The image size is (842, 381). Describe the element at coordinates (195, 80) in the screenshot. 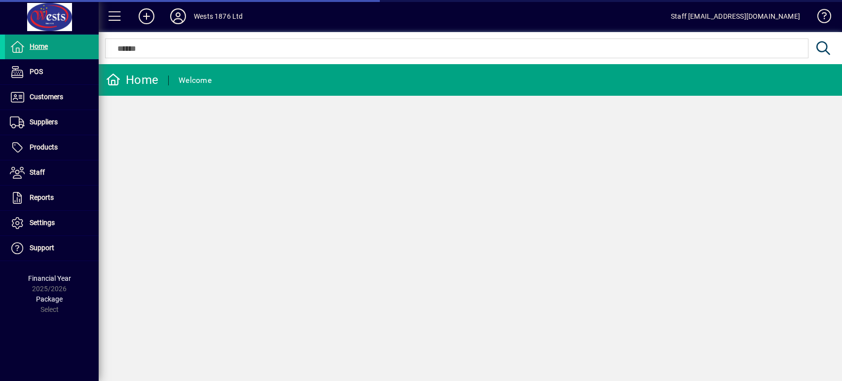

I see `div: Welcome` at that location.